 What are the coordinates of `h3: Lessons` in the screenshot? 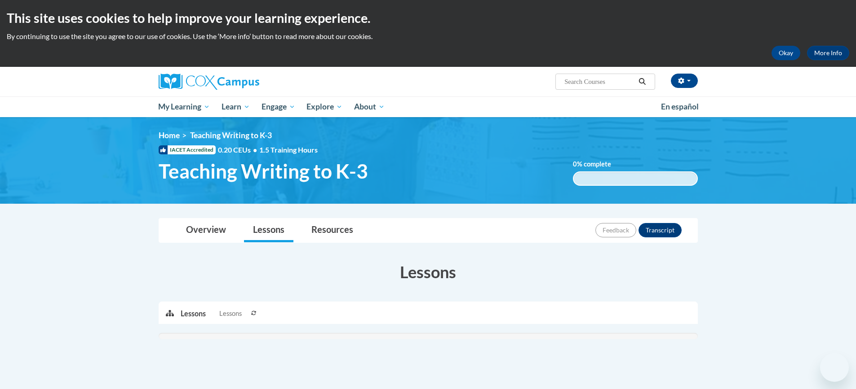 It's located at (428, 272).